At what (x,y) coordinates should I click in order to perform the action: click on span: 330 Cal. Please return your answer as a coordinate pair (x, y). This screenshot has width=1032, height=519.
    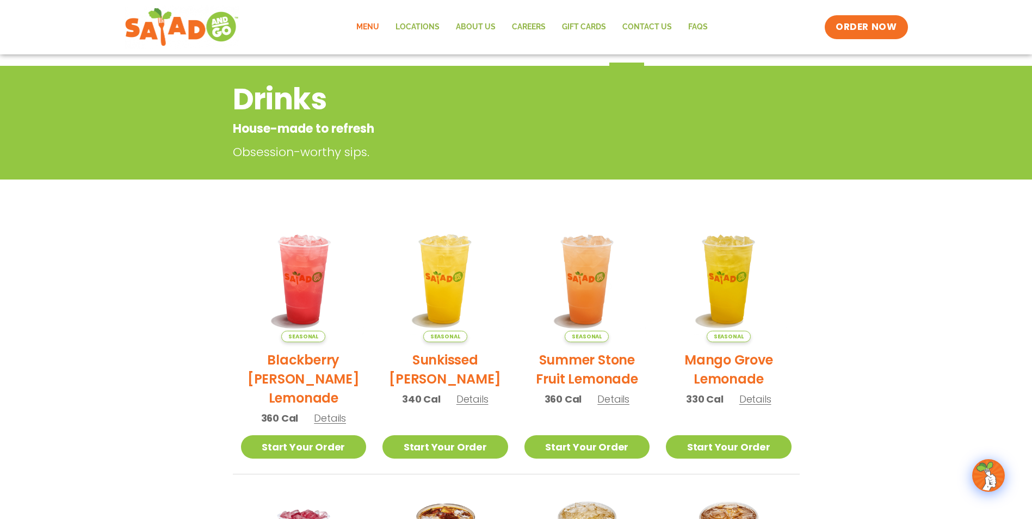
    Looking at the image, I should click on (704, 399).